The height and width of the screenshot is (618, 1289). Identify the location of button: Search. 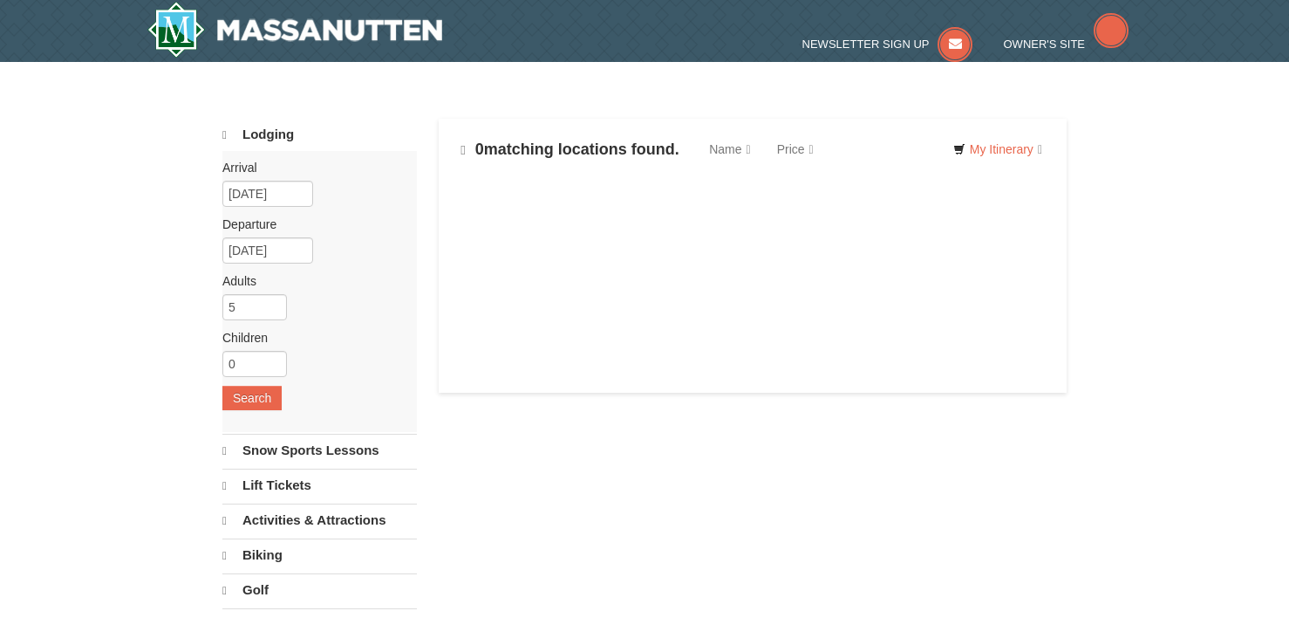
(252, 398).